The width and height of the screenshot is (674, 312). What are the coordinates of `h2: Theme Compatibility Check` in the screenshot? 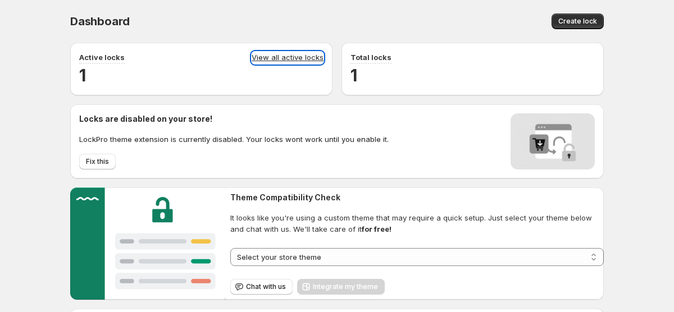 It's located at (417, 198).